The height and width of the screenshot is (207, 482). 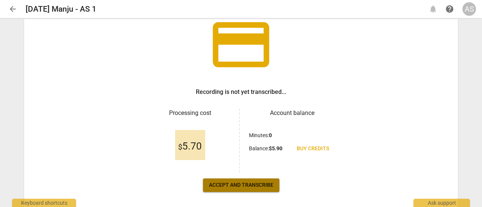 What do you see at coordinates (190, 147) in the screenshot?
I see `span: 5.70` at bounding box center [190, 147].